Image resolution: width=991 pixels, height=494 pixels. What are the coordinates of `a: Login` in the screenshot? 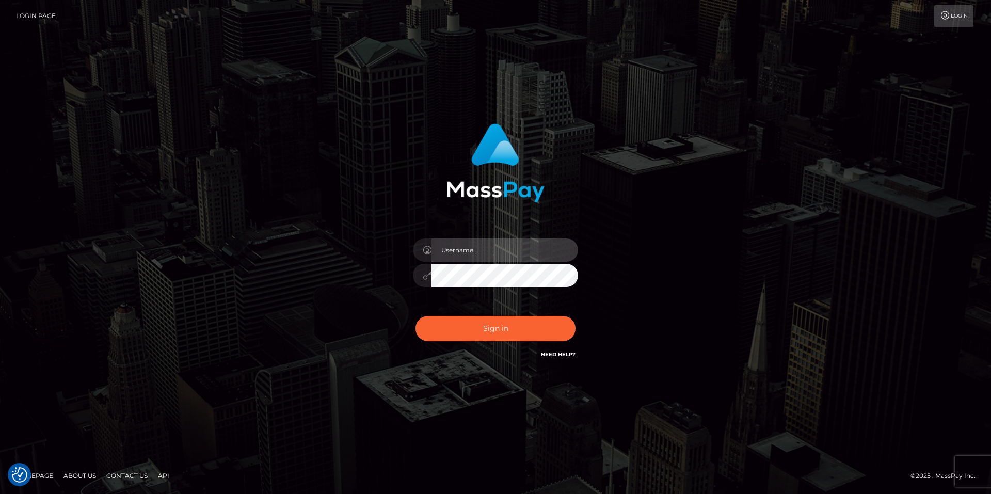 It's located at (954, 16).